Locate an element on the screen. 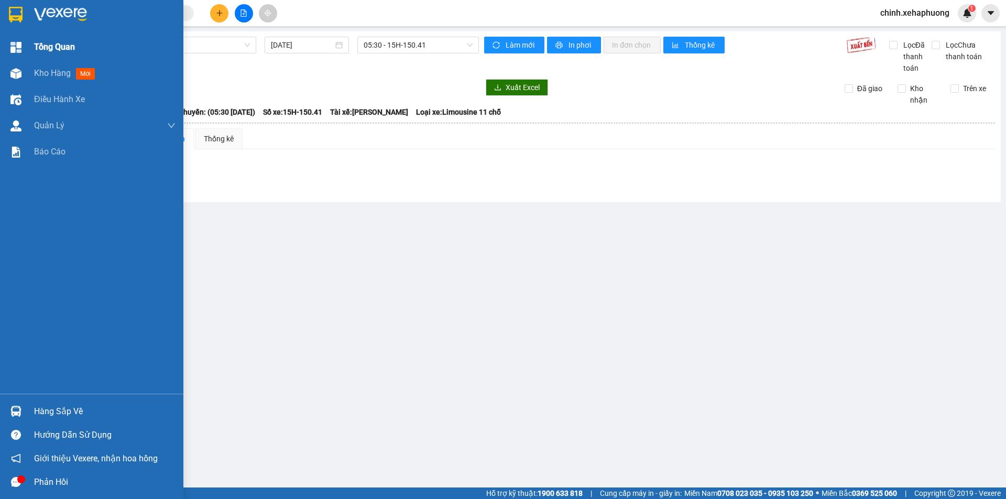  span: Kho hàng is located at coordinates (52, 73).